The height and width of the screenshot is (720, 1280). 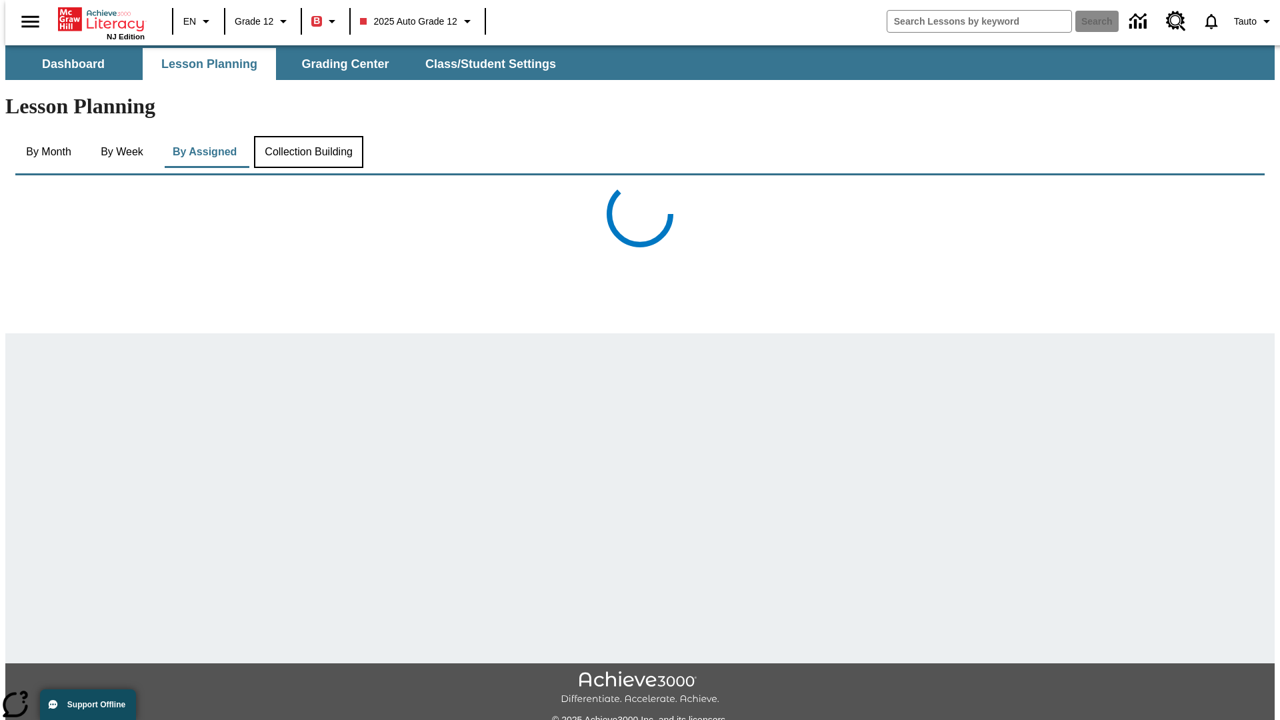 I want to click on h1: Lesson Planning, so click(x=640, y=106).